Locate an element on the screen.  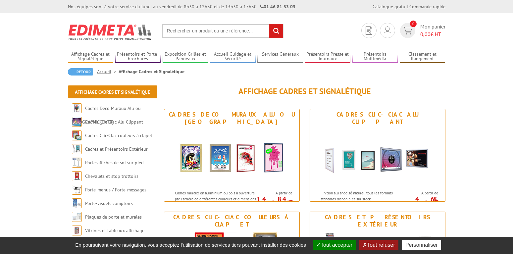
a: Catalogue gratuit is located at coordinates (390, 7).